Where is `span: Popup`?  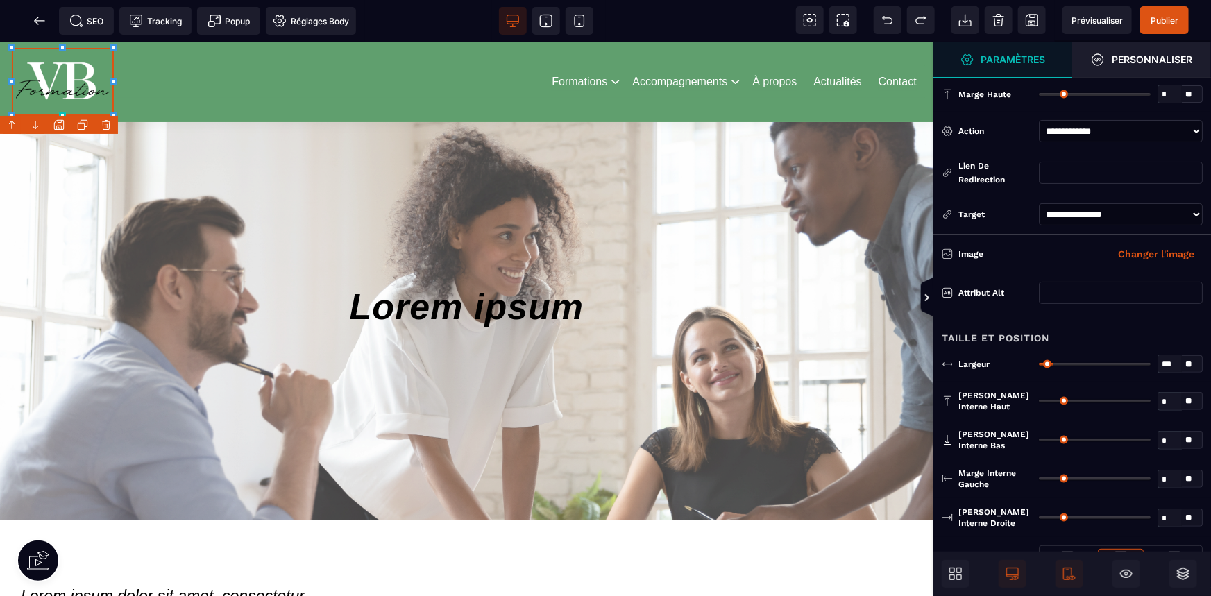
span: Popup is located at coordinates (229, 21).